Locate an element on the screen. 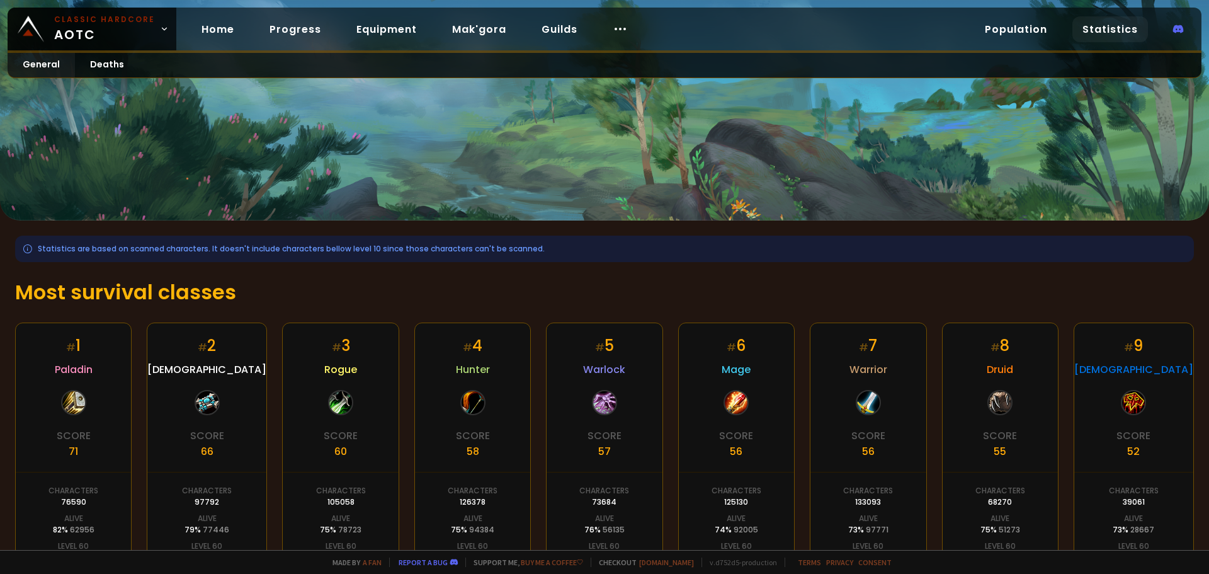 The height and width of the screenshot is (574, 1209). div: 5 is located at coordinates (605, 345).